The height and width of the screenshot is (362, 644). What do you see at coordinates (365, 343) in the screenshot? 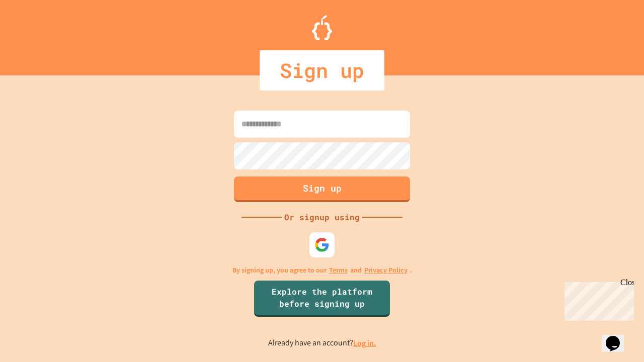
I see `a: Log in.` at bounding box center [365, 343].